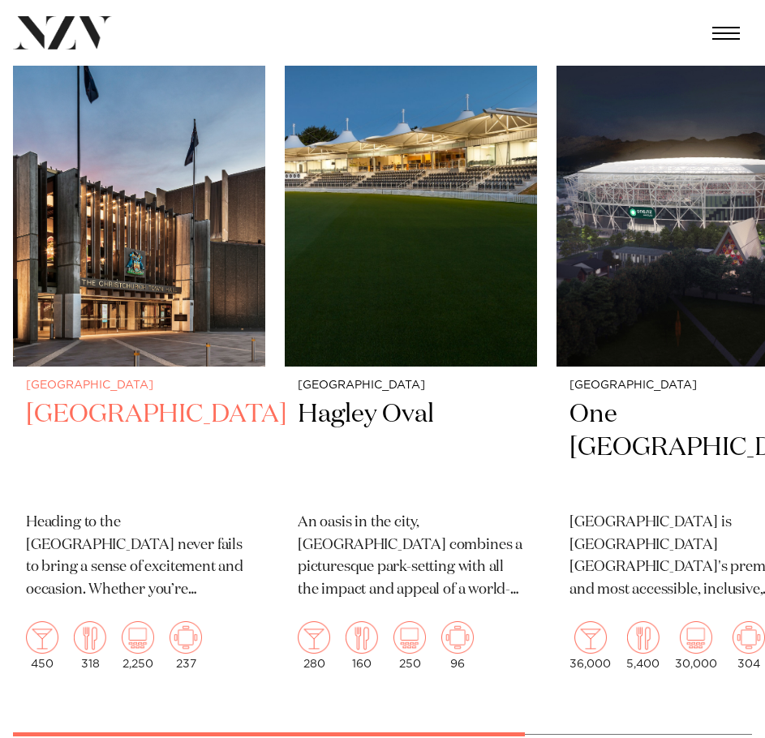 Image resolution: width=765 pixels, height=738 pixels. What do you see at coordinates (410, 646) in the screenshot?
I see `div: 250` at bounding box center [410, 646].